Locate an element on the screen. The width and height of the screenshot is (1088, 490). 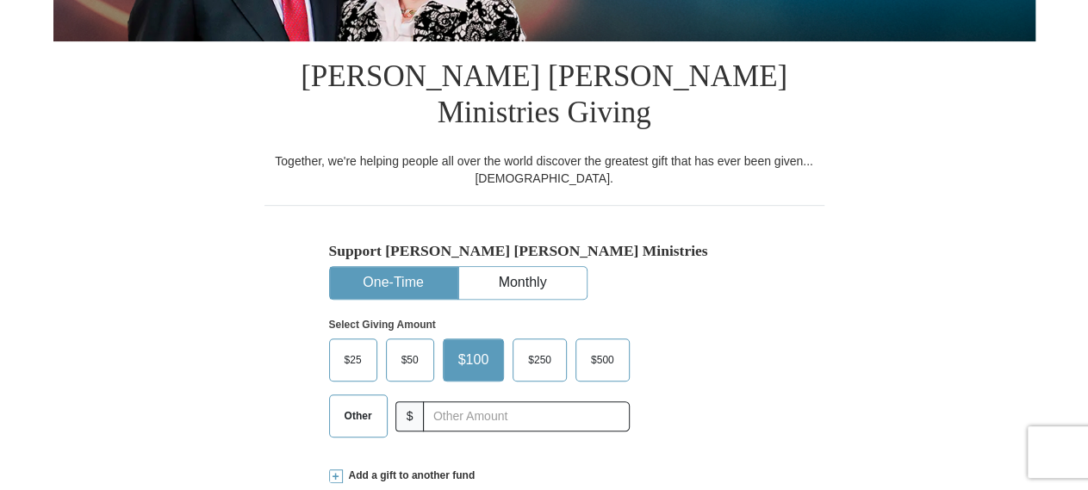
input: Other Amount is located at coordinates (525, 416).